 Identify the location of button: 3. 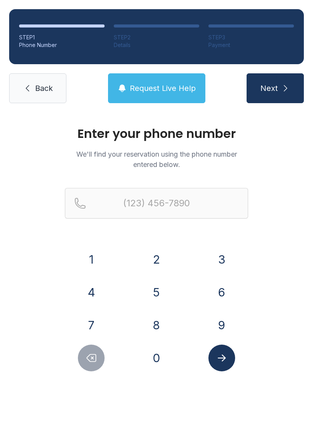
(222, 259).